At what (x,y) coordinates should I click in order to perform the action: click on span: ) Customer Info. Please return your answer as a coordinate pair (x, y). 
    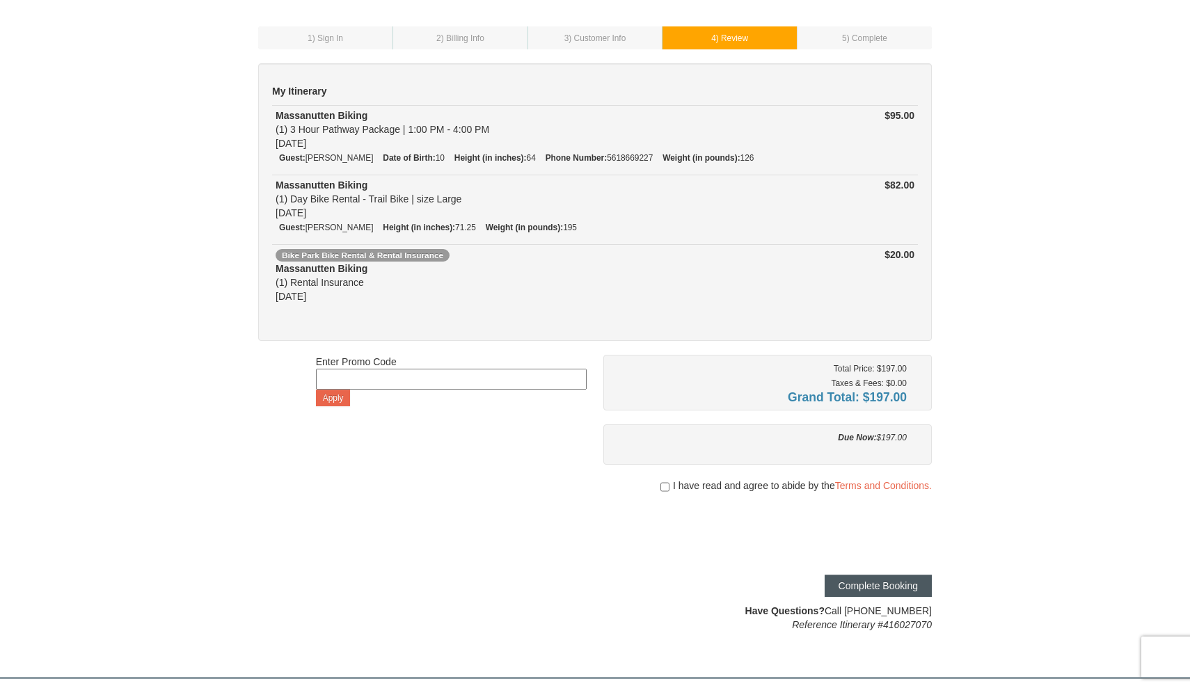
    Looking at the image, I should click on (597, 38).